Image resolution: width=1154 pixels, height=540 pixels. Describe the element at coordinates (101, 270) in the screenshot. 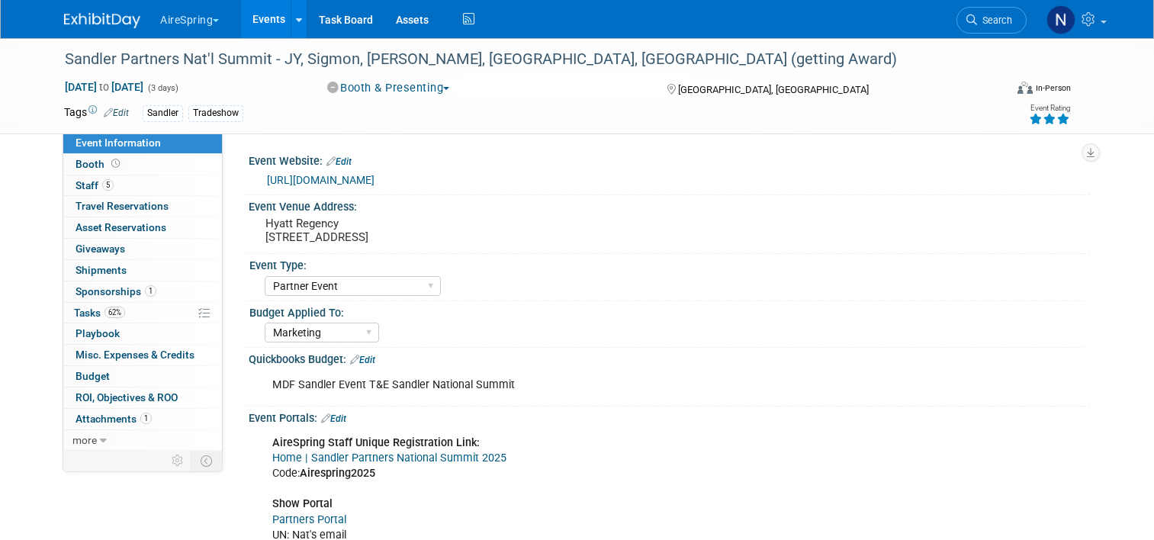

I see `span: Shipments` at that location.